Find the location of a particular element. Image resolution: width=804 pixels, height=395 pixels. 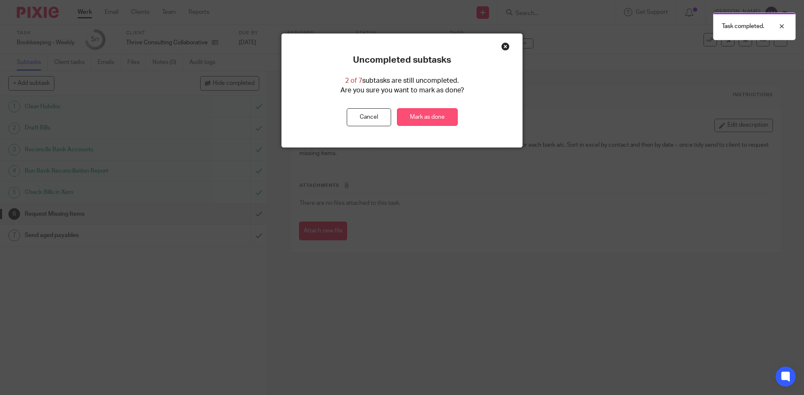

button: Cancel is located at coordinates (369, 117).